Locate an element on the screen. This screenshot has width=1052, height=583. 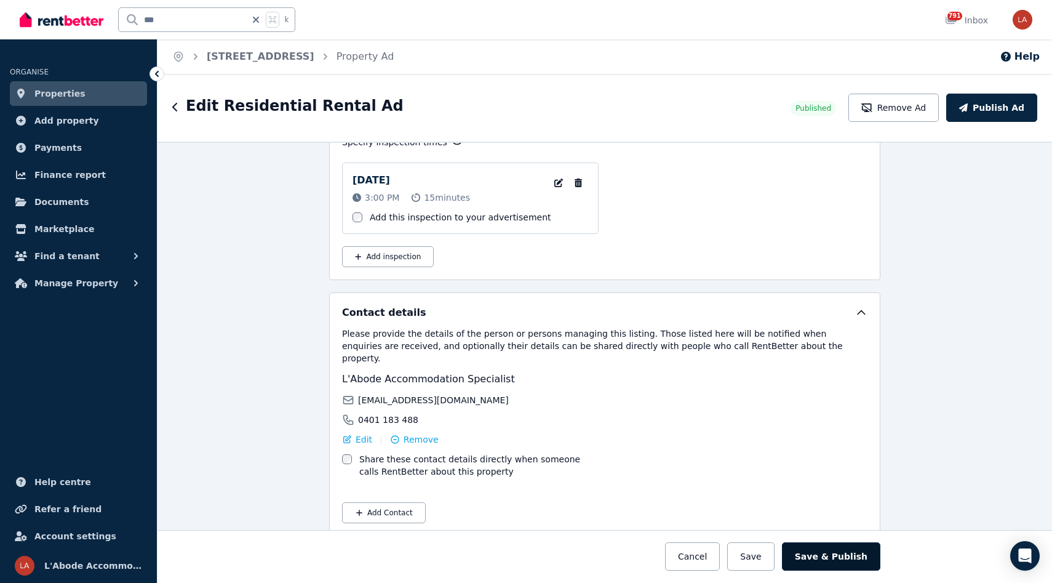
span: Manage Property is located at coordinates (76, 283).